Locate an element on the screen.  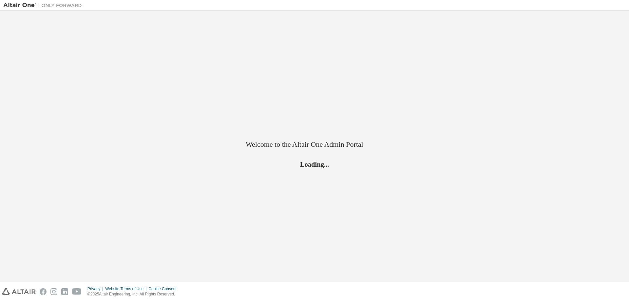
img: altair_logo.svg is located at coordinates (19, 292).